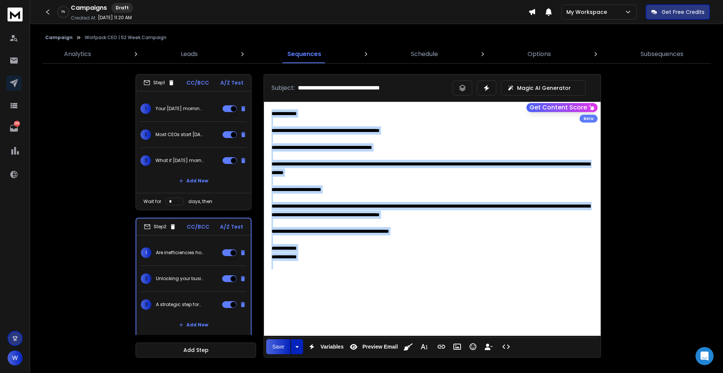 This screenshot has height=373, width=723. I want to click on p: 0 %, so click(63, 12).